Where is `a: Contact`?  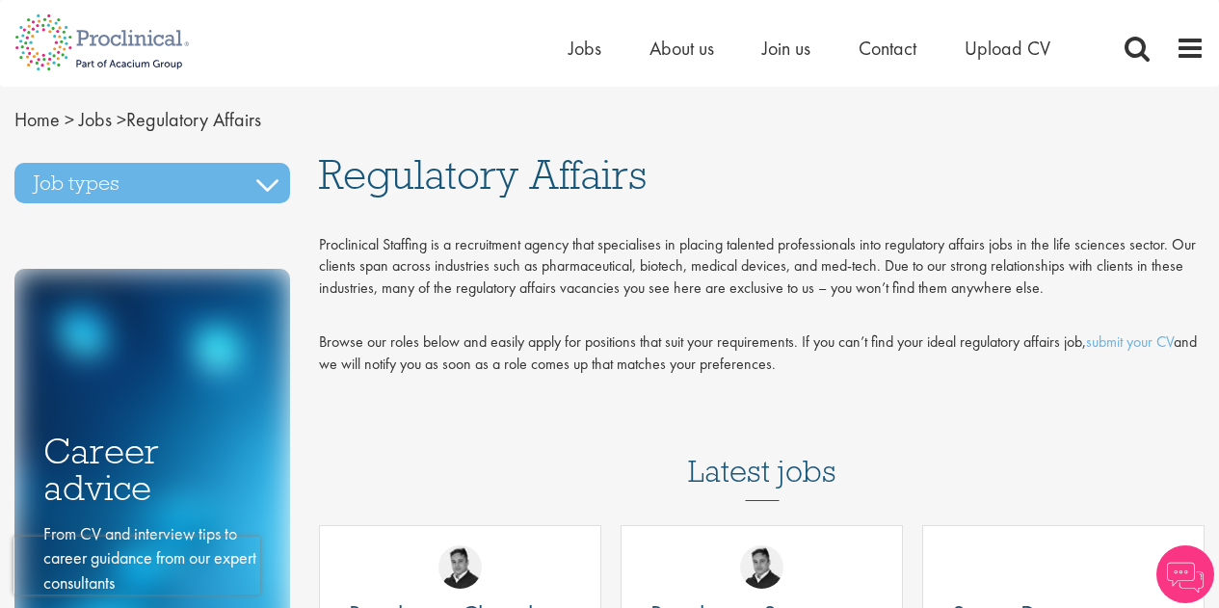
a: Contact is located at coordinates (888, 48).